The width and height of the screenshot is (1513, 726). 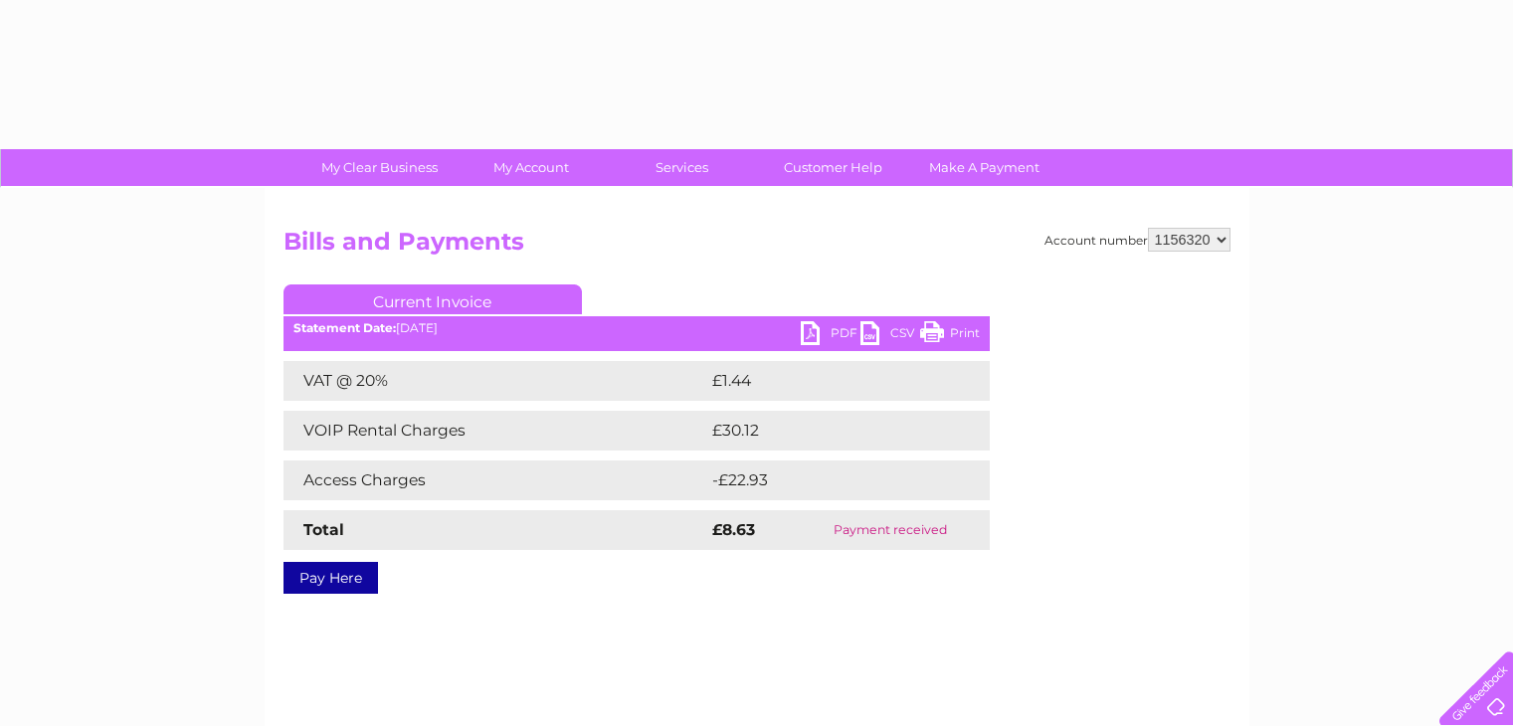 I want to click on a: Make A Payment, so click(x=984, y=167).